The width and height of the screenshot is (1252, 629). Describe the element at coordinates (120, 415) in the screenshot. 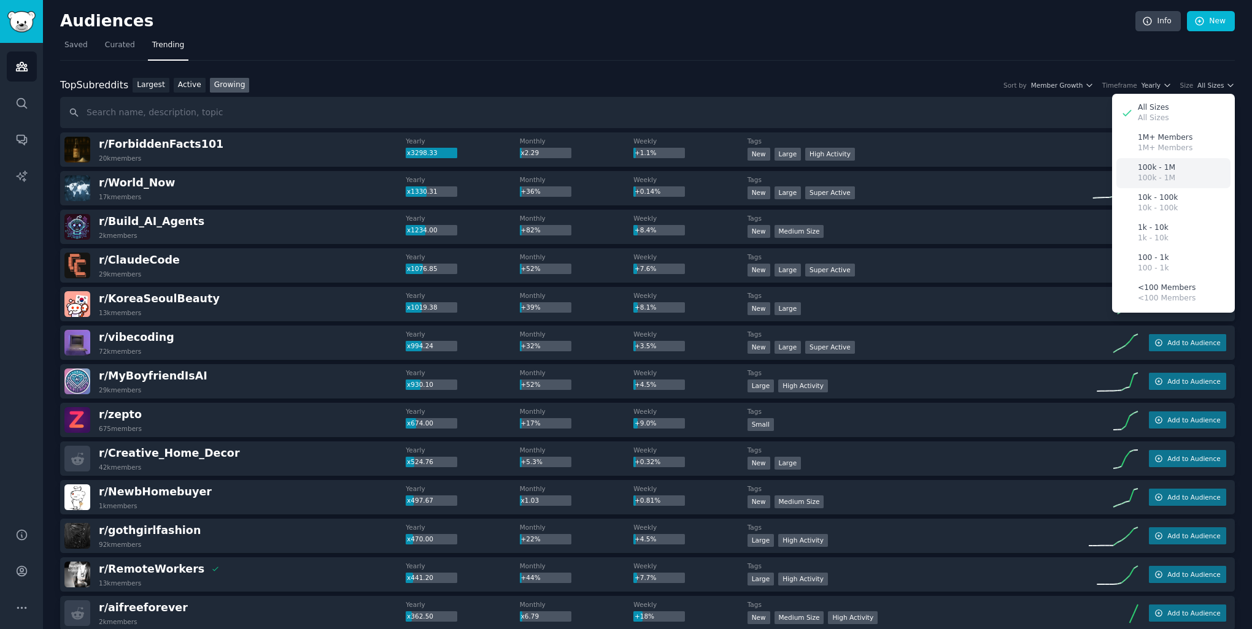

I see `span: r/ zepto` at that location.